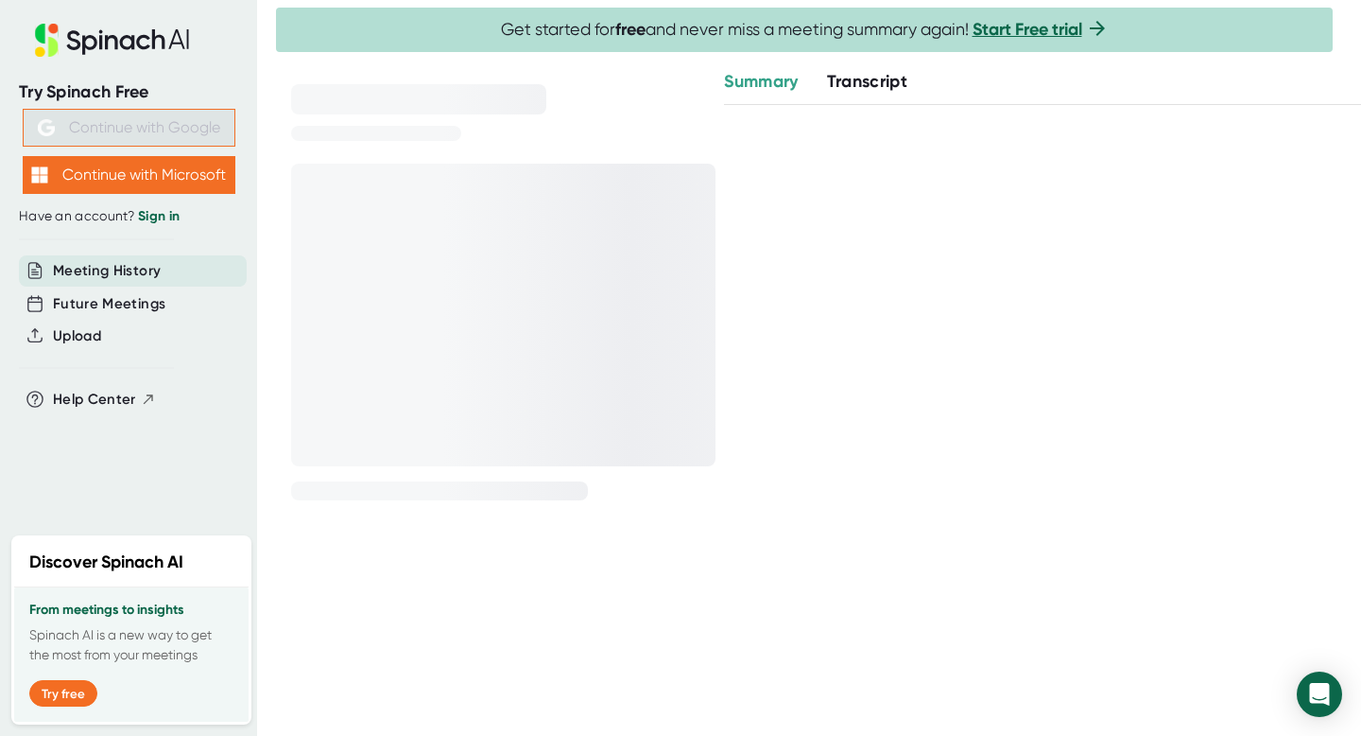  What do you see at coordinates (761, 81) in the screenshot?
I see `button: Summary` at bounding box center [761, 81].